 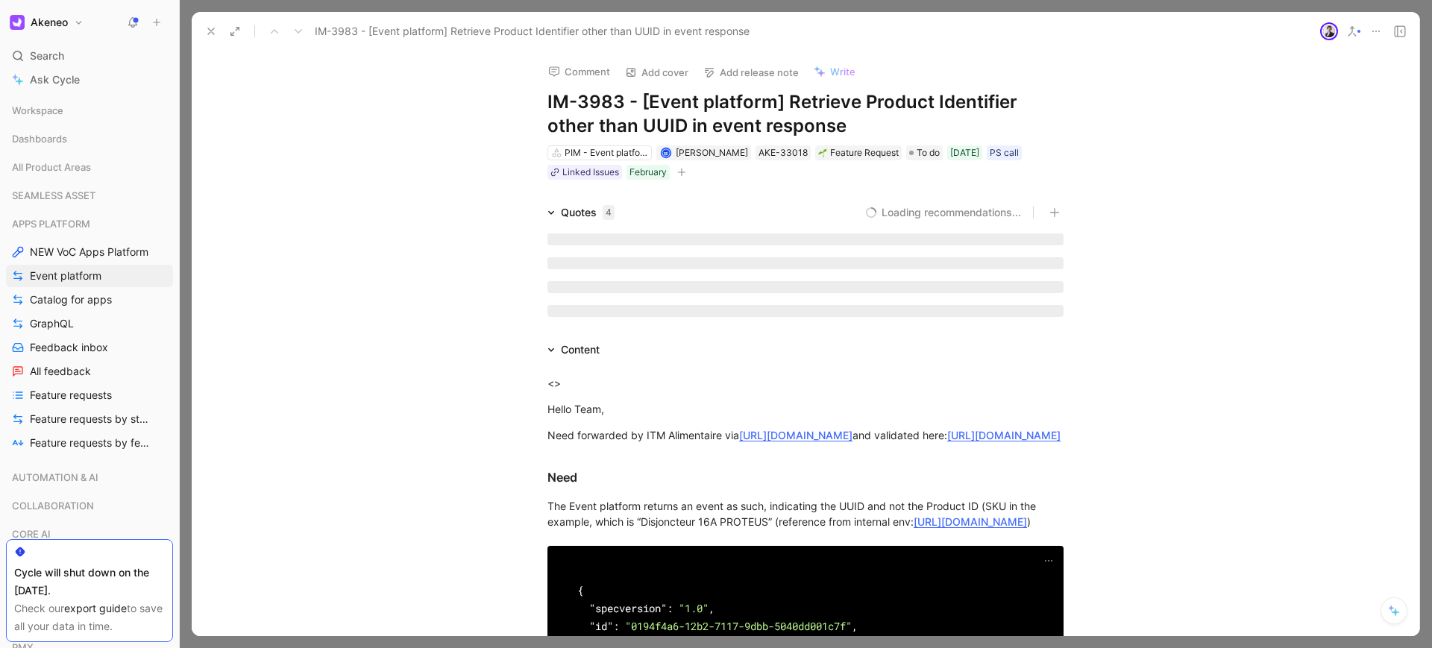 I want to click on a: NEW VoC Apps Platform, so click(x=89, y=252).